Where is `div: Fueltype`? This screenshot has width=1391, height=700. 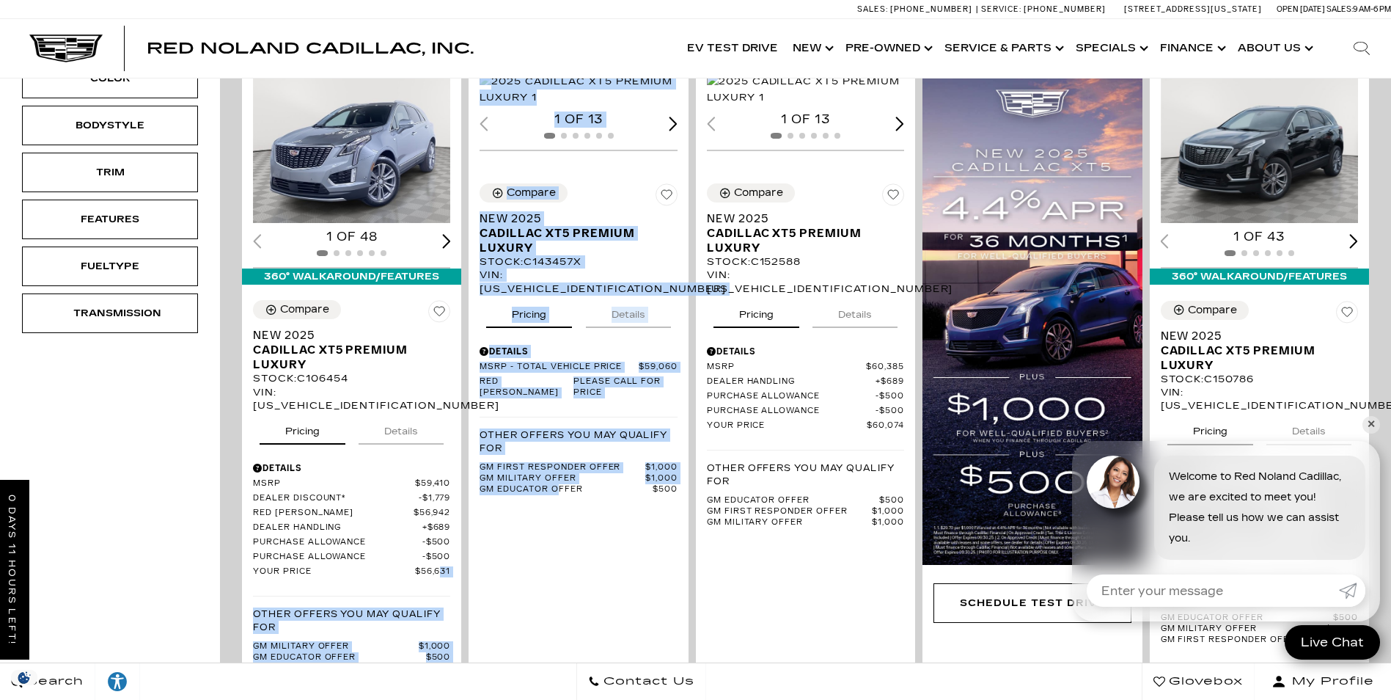
div: Fueltype is located at coordinates (110, 266).